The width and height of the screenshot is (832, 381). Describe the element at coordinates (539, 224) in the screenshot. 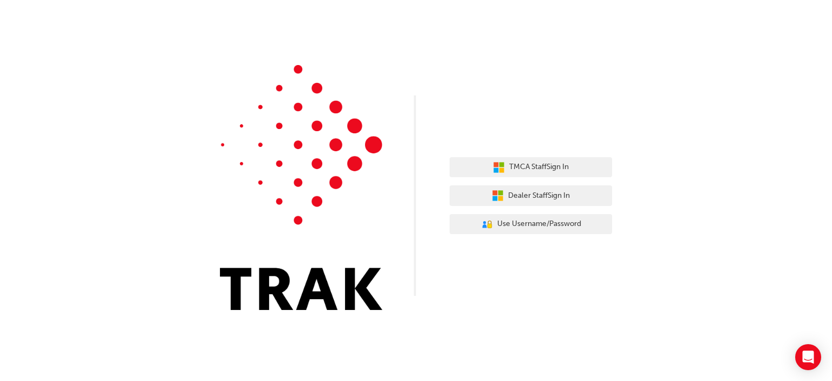

I see `span: Use Username/Password` at that location.